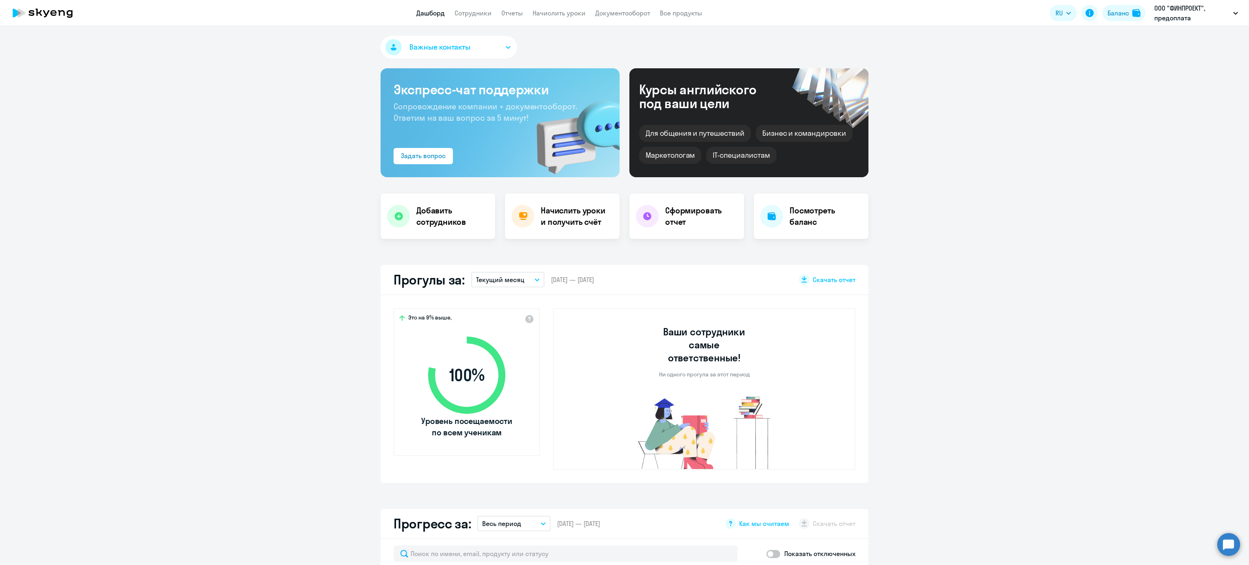  Describe the element at coordinates (1137, 13) in the screenshot. I see `img: balance` at that location.